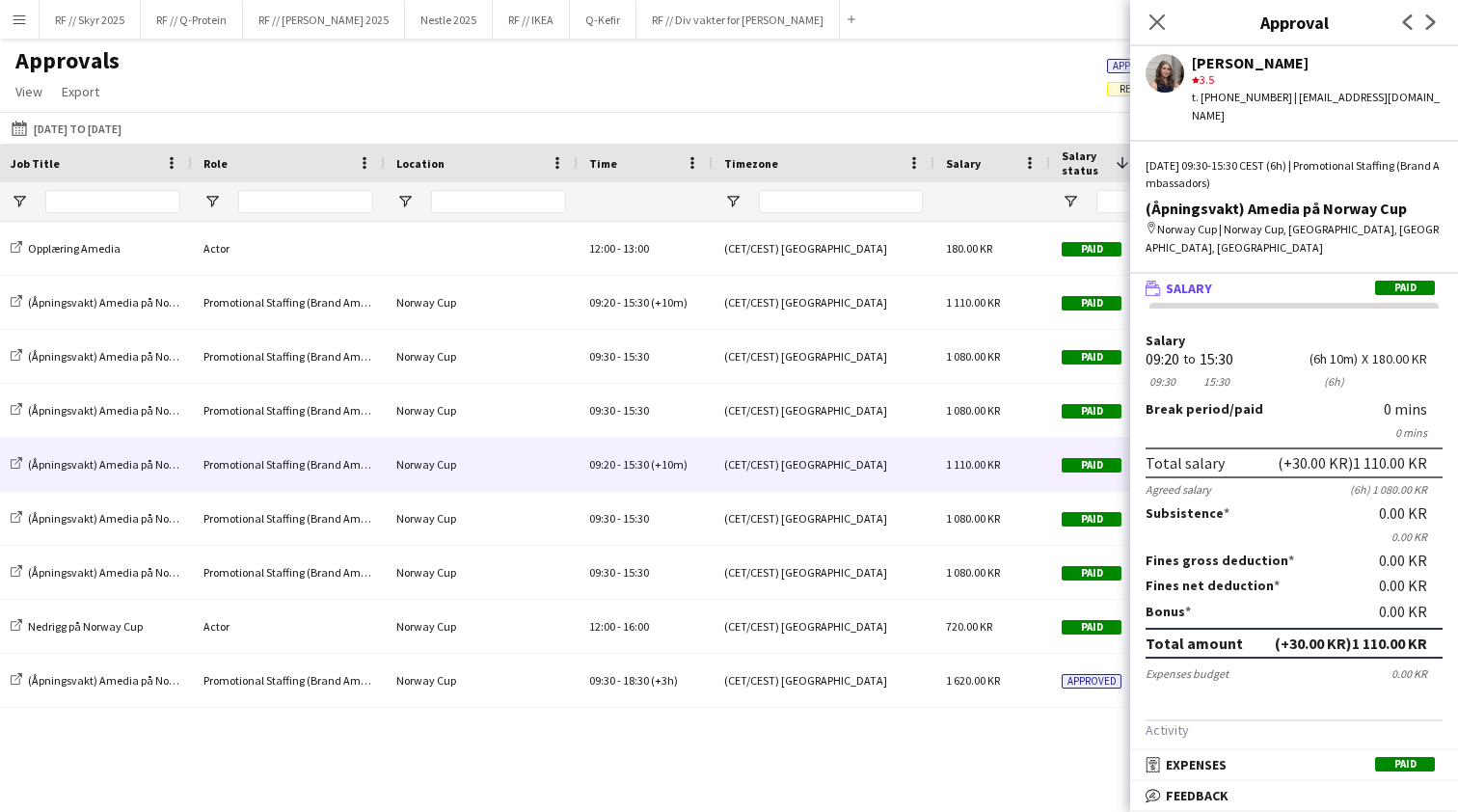 Image resolution: width=1458 pixels, height=812 pixels. Describe the element at coordinates (1216, 359) in the screenshot. I see `div: 15:30` at that location.